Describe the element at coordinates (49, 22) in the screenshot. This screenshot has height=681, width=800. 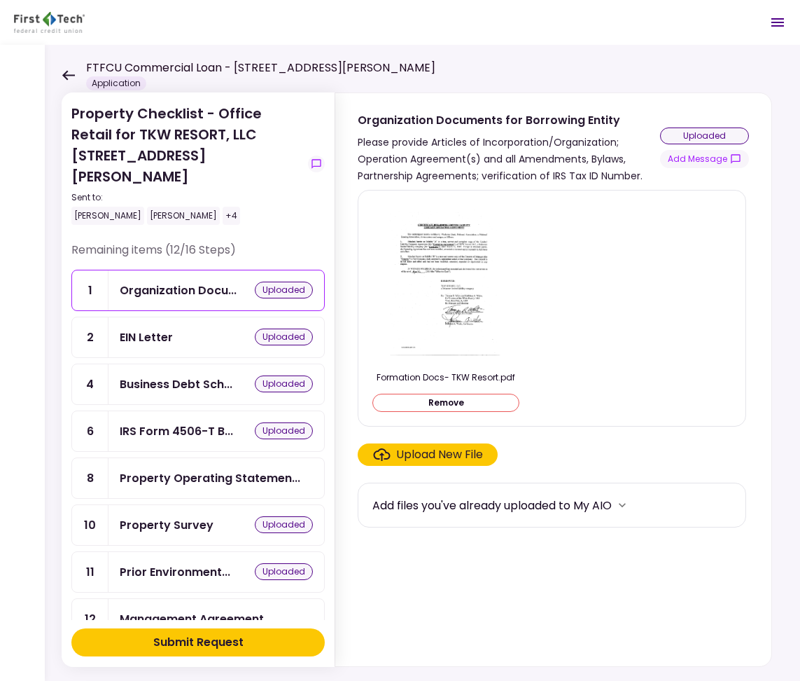
I see `img: Partner icon` at that location.